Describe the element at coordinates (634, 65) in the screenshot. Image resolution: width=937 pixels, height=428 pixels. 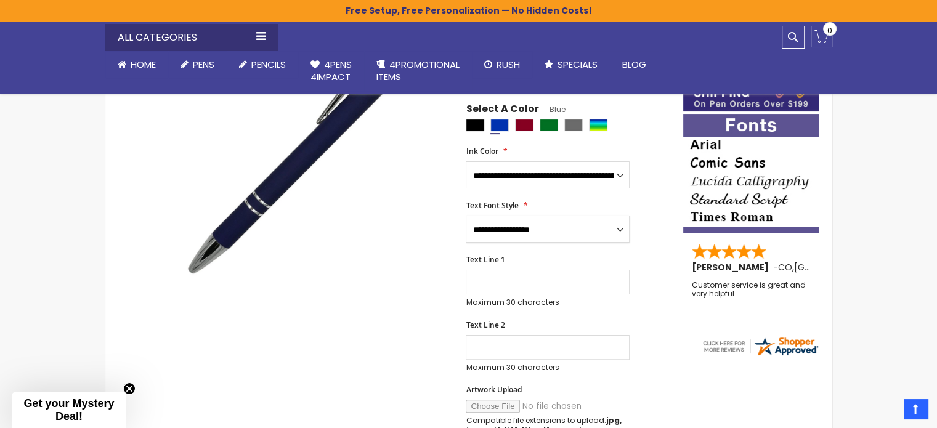
I see `a: Blog` at that location.